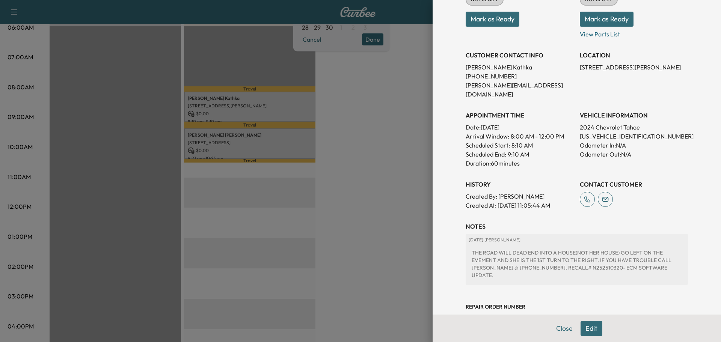 The image size is (721, 342). I want to click on h3: LOCATION, so click(634, 55).